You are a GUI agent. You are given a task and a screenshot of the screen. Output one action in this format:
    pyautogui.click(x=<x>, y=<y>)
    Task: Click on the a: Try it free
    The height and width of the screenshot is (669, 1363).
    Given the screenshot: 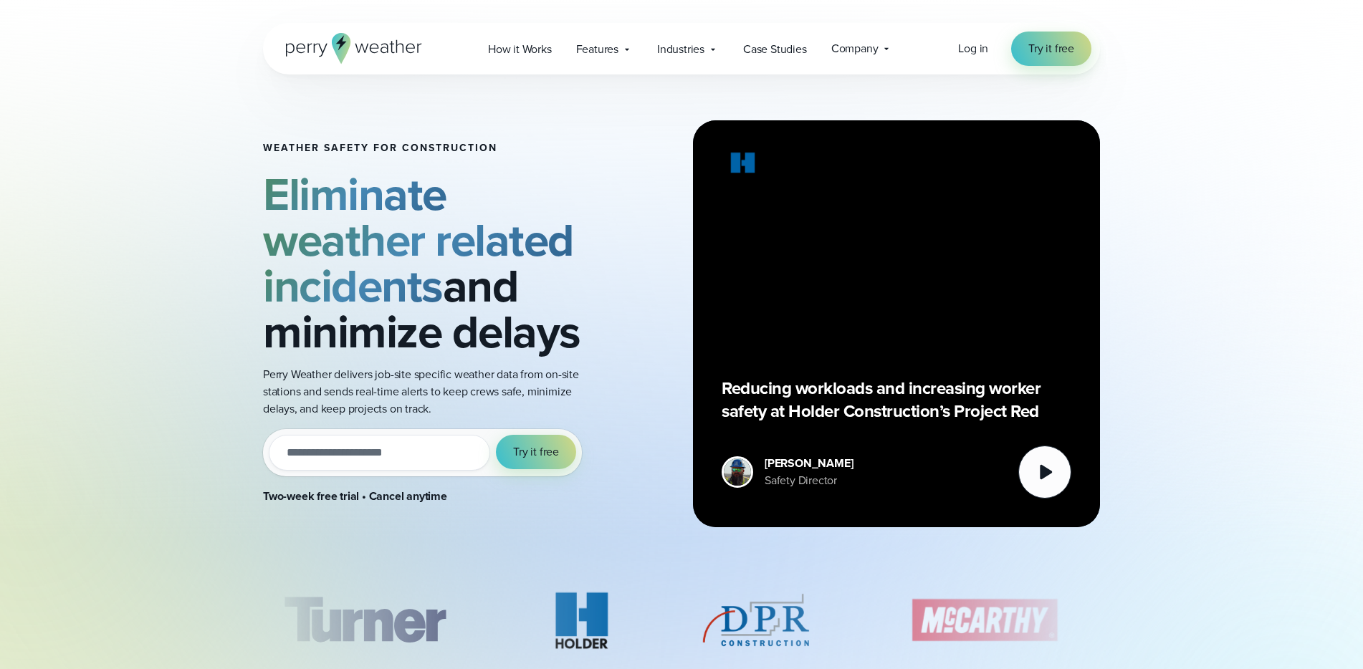 What is the action you would take?
    pyautogui.click(x=1051, y=49)
    